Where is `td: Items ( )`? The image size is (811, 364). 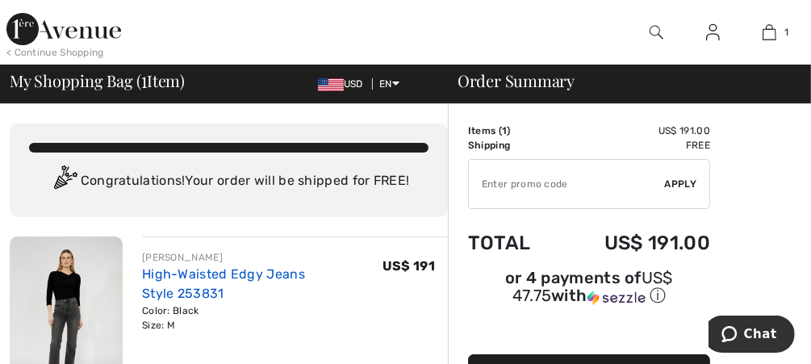 td: Items ( ) is located at coordinates (513, 131).